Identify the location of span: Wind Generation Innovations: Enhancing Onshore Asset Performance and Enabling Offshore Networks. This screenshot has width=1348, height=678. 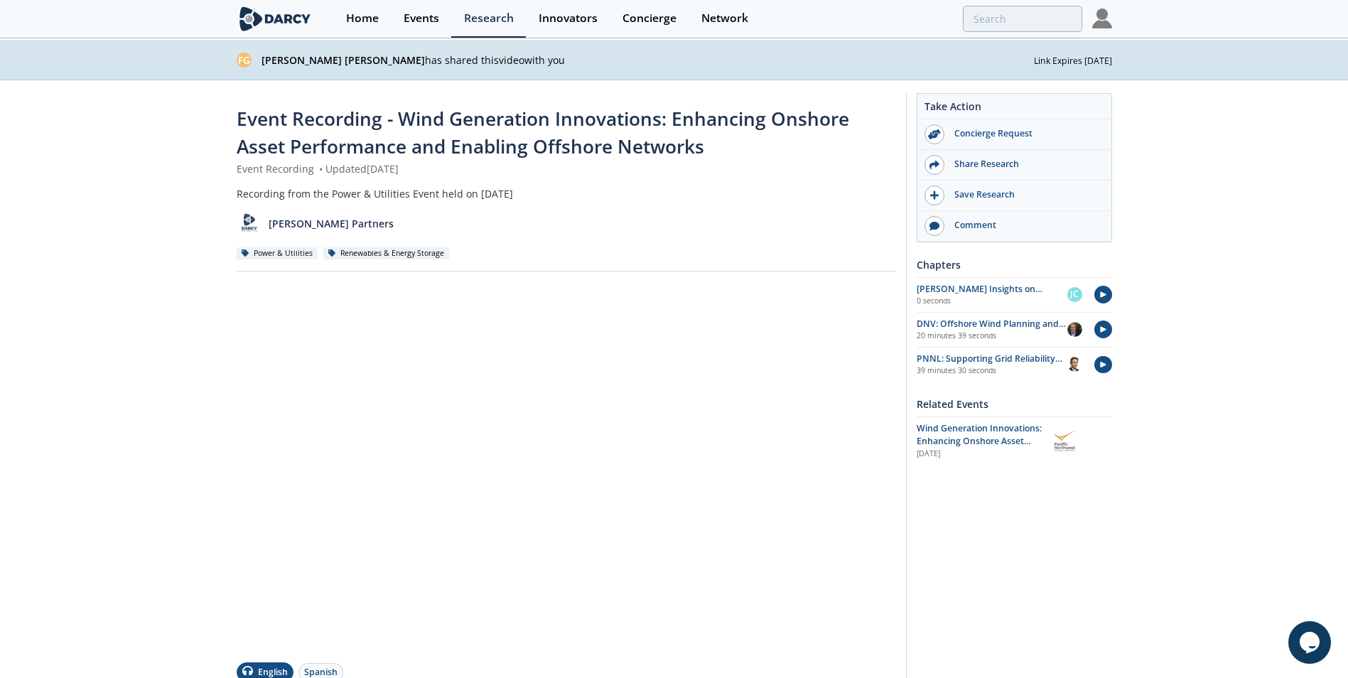
(979, 448).